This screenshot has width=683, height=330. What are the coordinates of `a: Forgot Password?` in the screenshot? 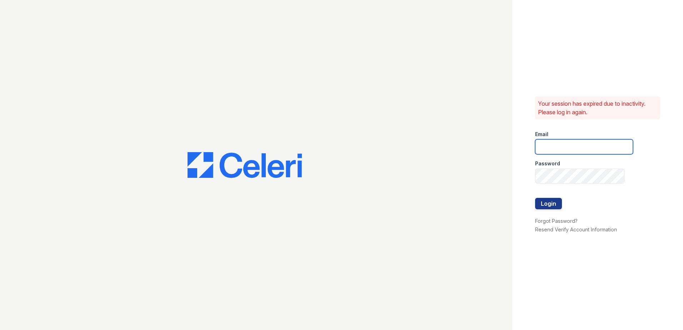 It's located at (556, 221).